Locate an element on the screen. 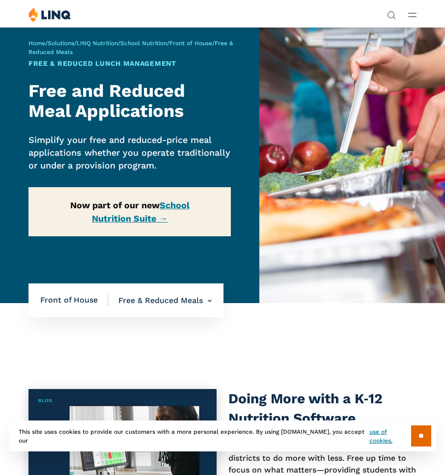 The height and width of the screenshot is (475, 445). img: LINQ | K‑12 Software is located at coordinates (50, 14).